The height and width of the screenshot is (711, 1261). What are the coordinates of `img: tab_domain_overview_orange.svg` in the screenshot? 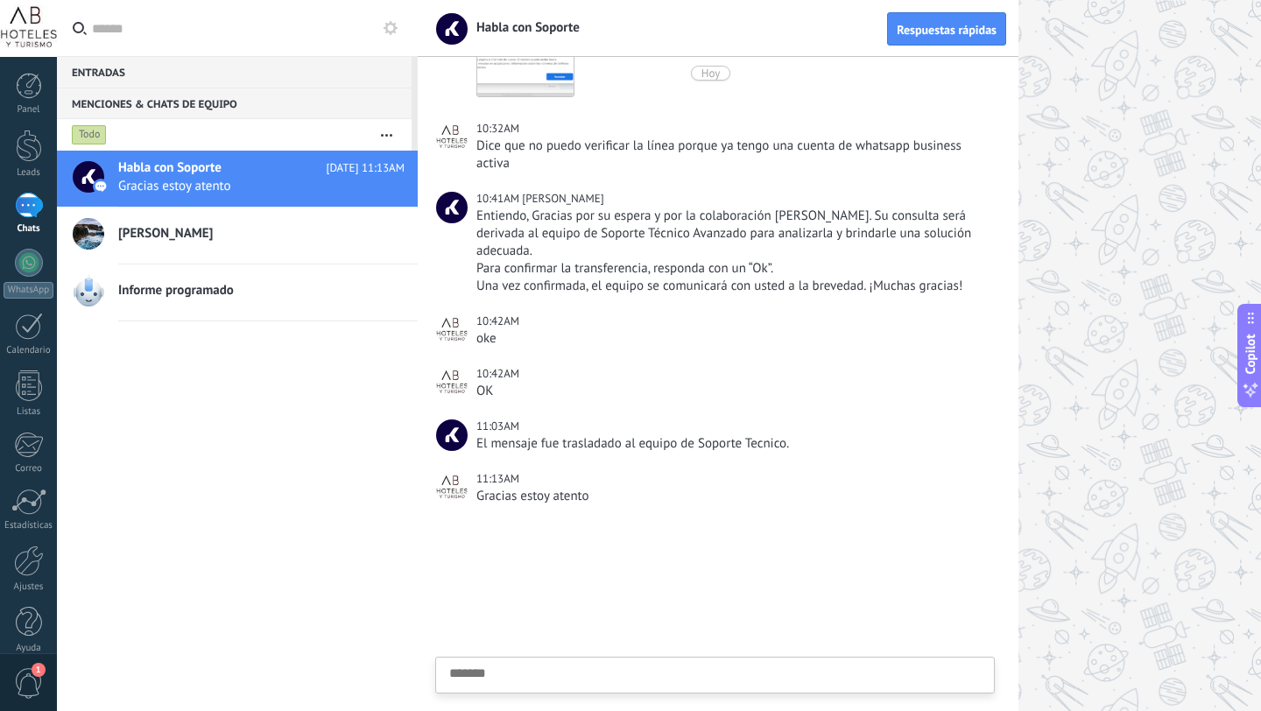 It's located at (81, 109).